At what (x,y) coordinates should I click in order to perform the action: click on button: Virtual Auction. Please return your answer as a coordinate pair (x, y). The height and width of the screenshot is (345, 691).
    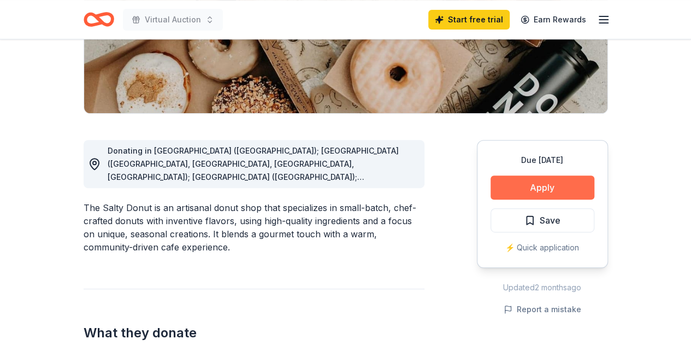
    Looking at the image, I should click on (173, 20).